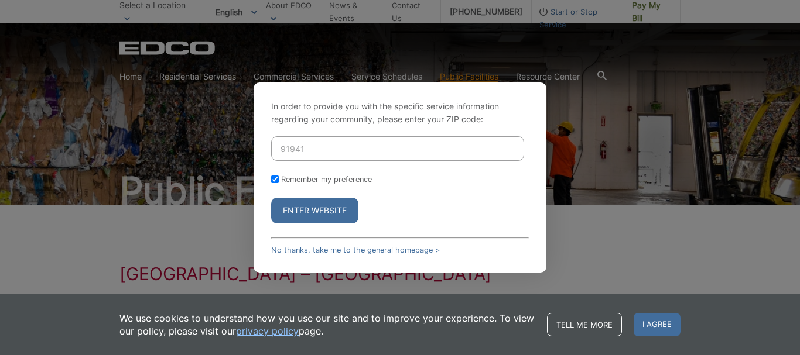 The width and height of the screenshot is (800, 355). Describe the element at coordinates (314, 211) in the screenshot. I see `button: Enter Website` at that location.